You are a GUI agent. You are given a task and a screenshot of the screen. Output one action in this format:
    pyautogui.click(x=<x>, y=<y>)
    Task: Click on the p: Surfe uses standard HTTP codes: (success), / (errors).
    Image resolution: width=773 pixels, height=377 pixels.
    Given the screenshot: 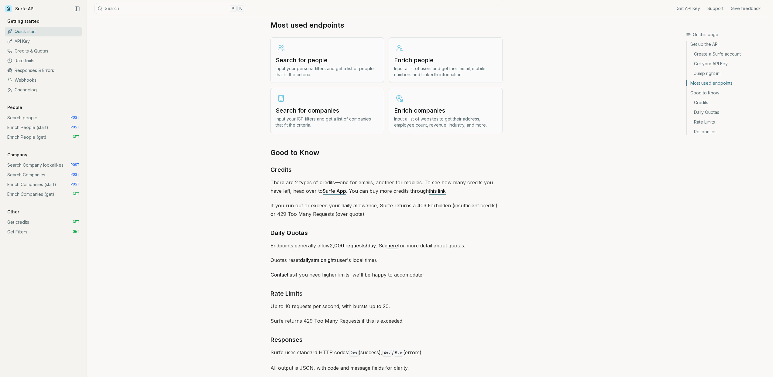 What is the action you would take?
    pyautogui.click(x=386, y=353)
    